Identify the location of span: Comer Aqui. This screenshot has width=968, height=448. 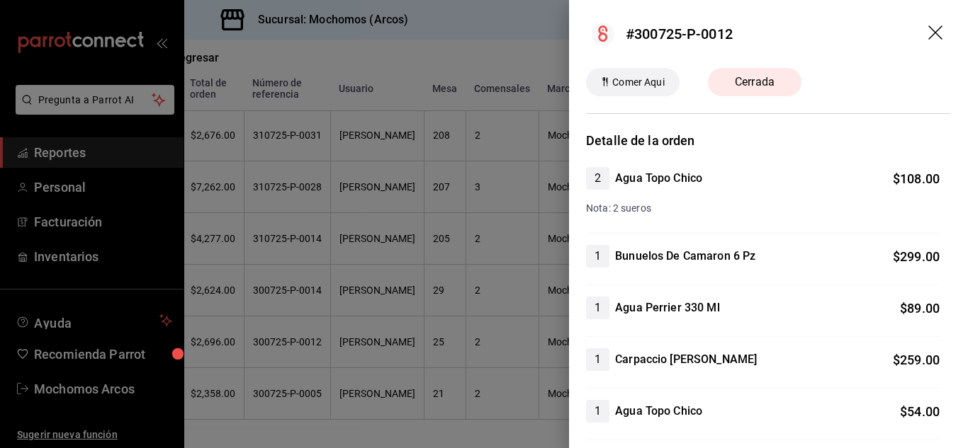
(637, 82).